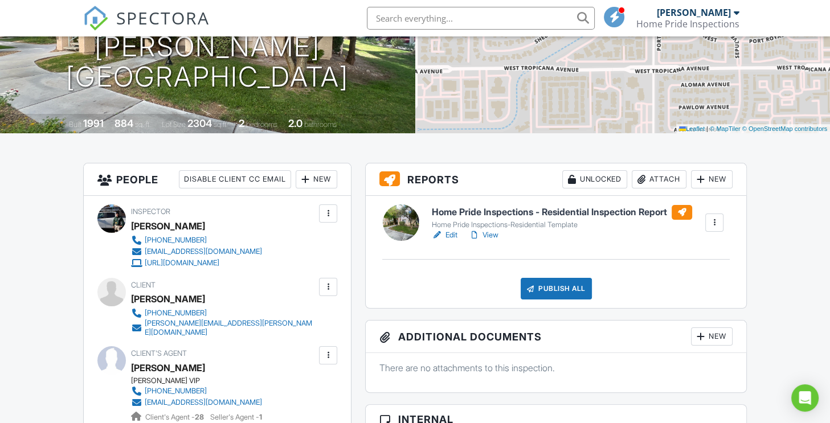 This screenshot has width=830, height=423. I want to click on div: Unlocked, so click(594, 179).